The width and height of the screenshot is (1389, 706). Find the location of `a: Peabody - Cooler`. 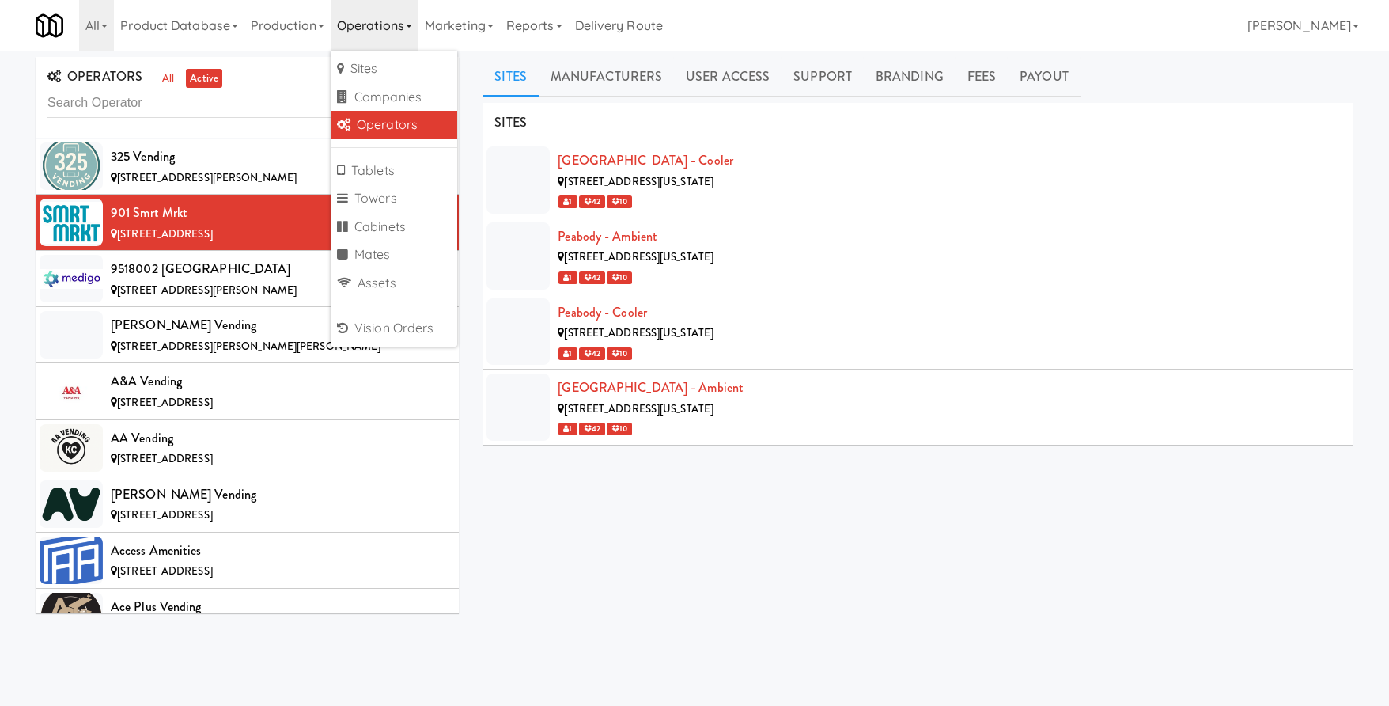

a: Peabody - Cooler is located at coordinates (602, 312).